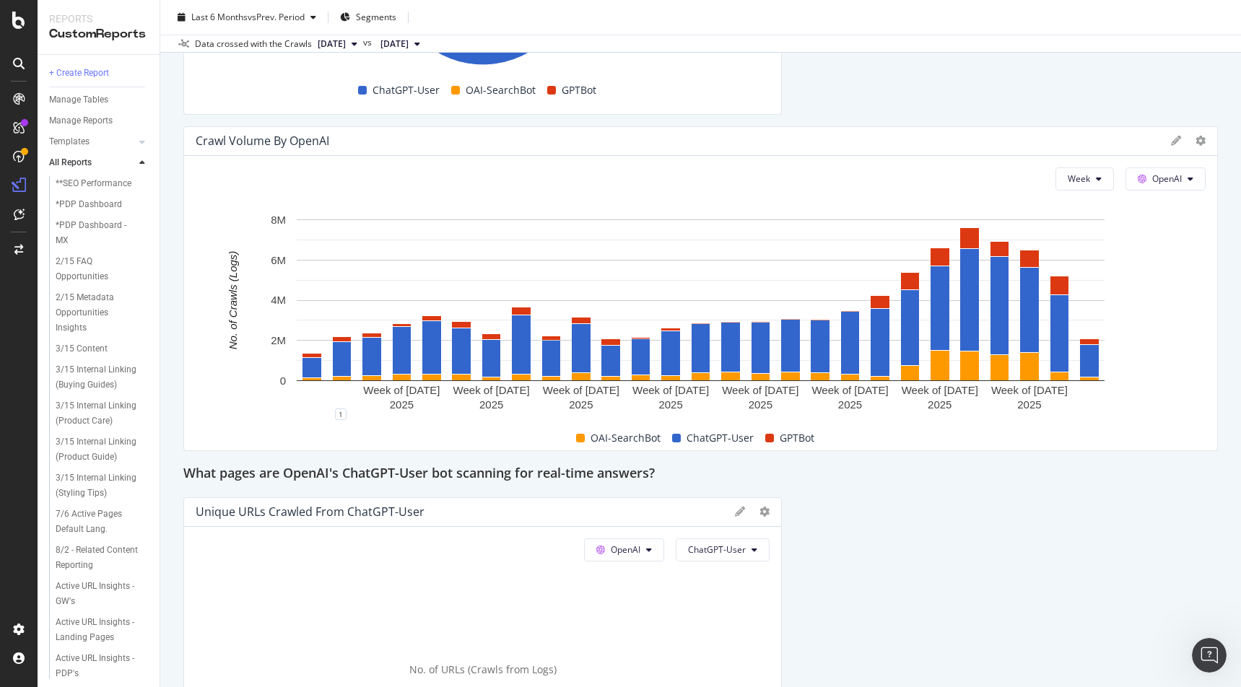  Describe the element at coordinates (700, 289) in the screenshot. I see `div: Crawl Volume by OpenAIWeekOpenAIA chart.1OAI-SearchBotChatGPT-UserGPTBot` at that location.